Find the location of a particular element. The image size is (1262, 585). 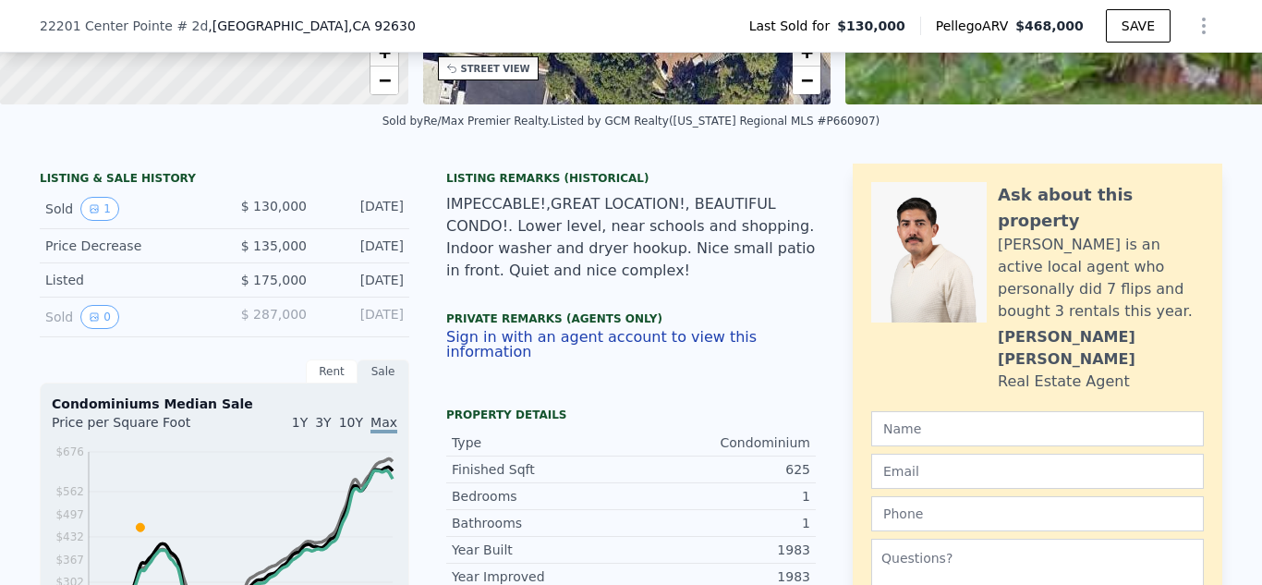

div: Private Remarks (Agents Only) is located at coordinates (631, 321).